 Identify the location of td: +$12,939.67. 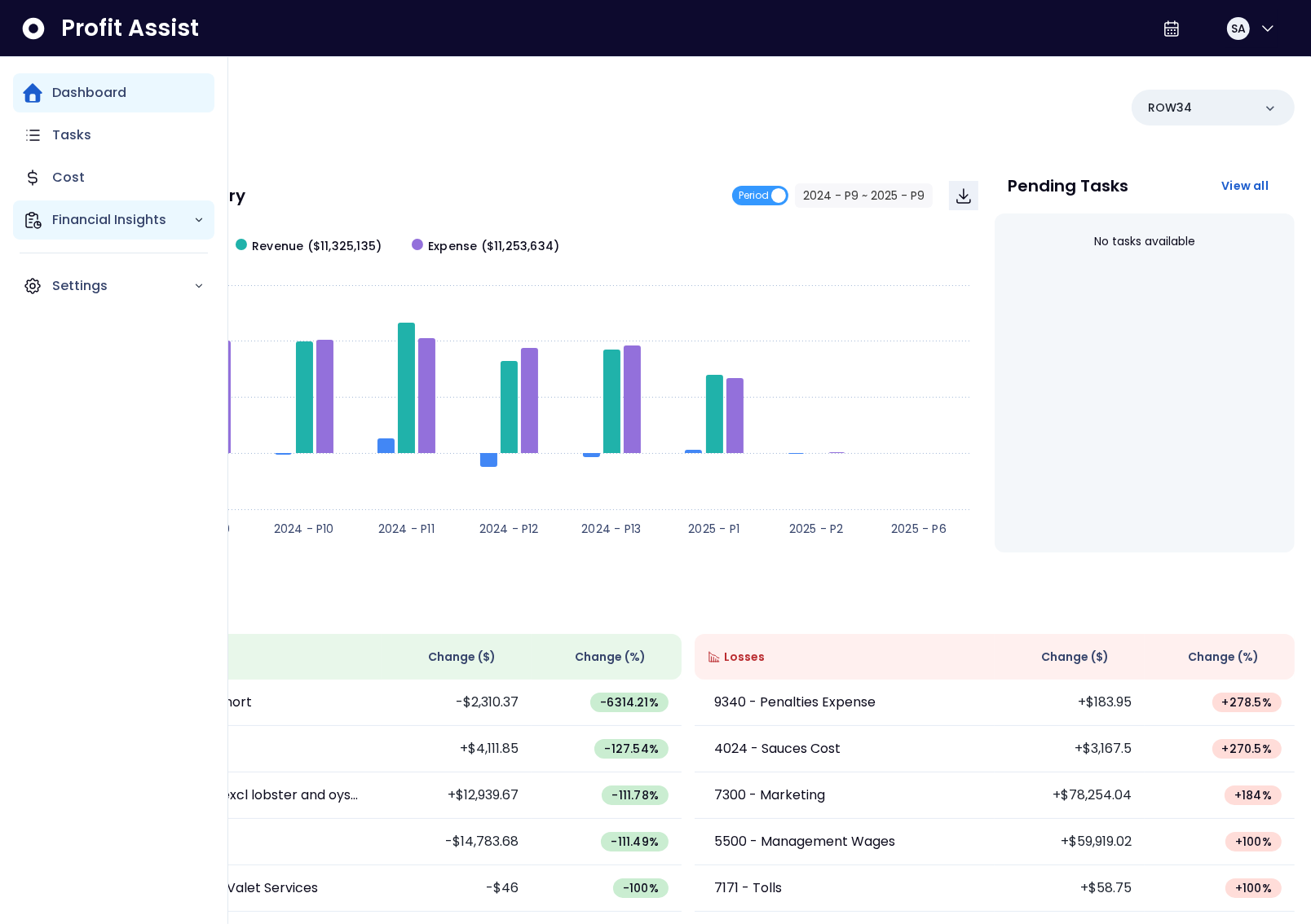
(456, 795).